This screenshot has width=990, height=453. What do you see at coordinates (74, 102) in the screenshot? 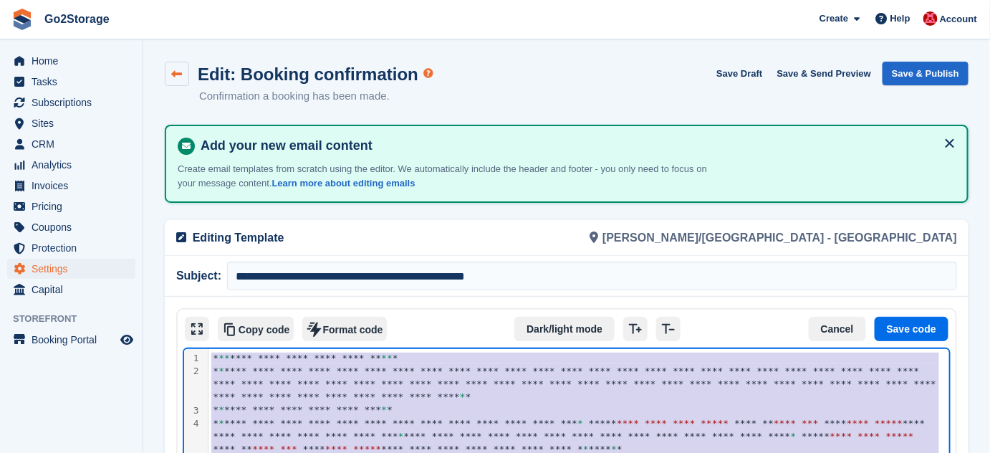
I see `span: Subscriptions` at bounding box center [74, 102].